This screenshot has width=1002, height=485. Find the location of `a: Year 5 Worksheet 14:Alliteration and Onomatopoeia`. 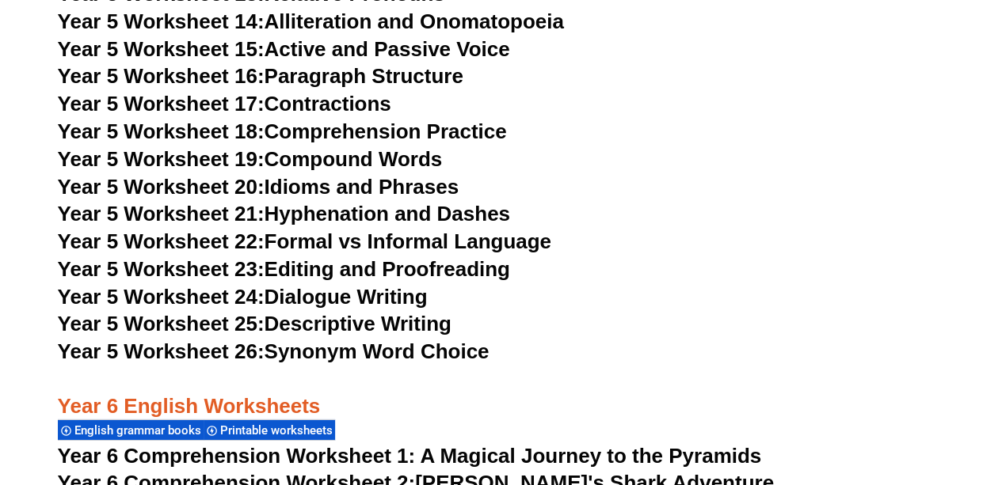

a: Year 5 Worksheet 14:Alliteration and Onomatopoeia is located at coordinates (310, 21).